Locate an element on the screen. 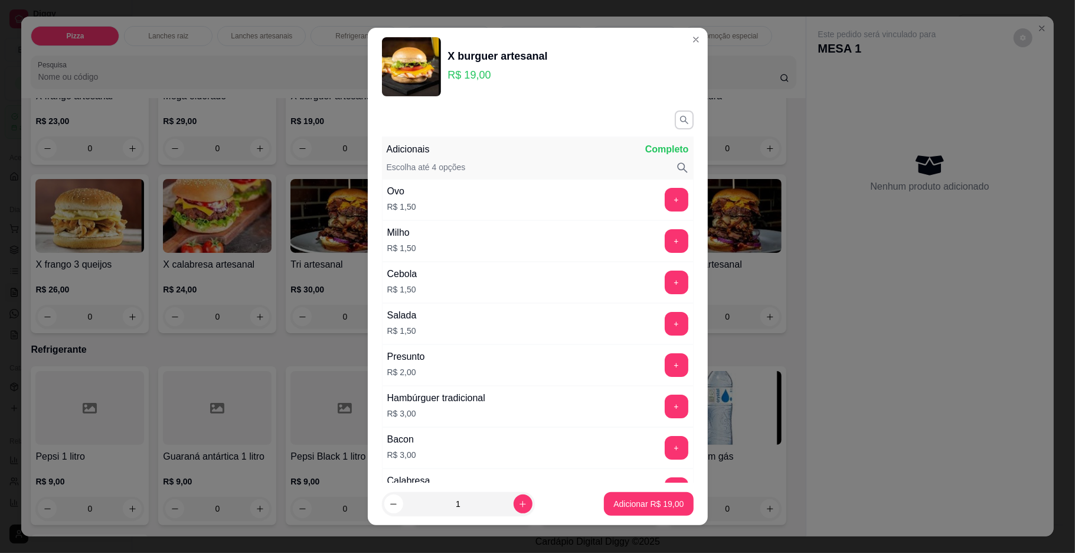 This screenshot has width=1075, height=553. div: Ovo is located at coordinates (402, 191).